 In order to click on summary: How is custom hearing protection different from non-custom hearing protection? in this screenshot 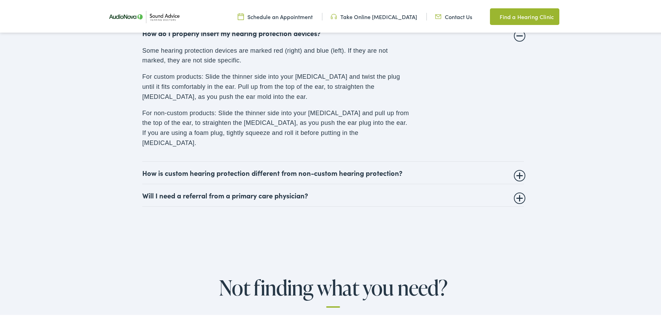, I will do `click(333, 171)`.